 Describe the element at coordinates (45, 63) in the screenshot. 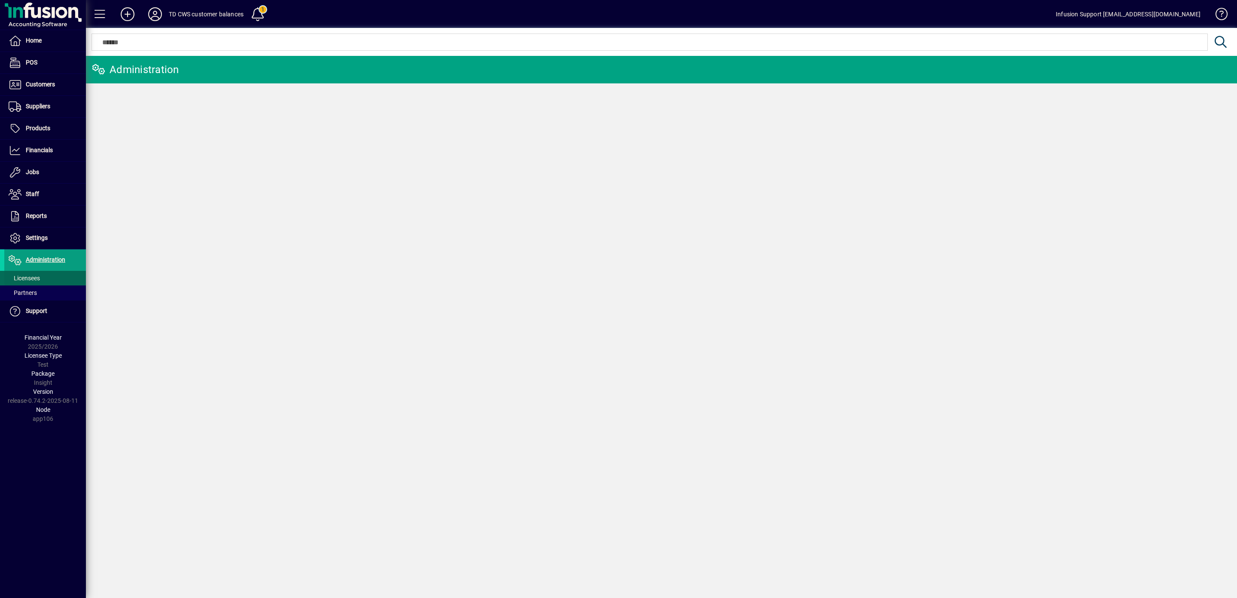

I see `a: POS` at that location.